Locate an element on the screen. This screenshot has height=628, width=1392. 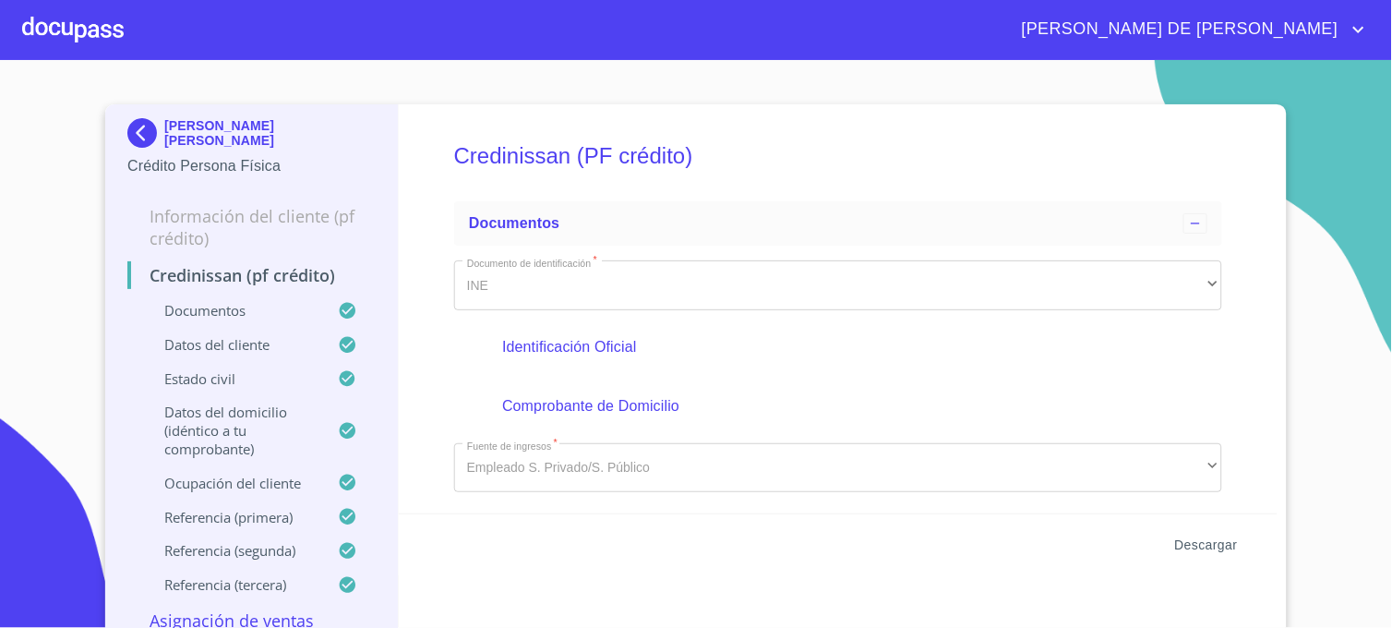
img: Docupass spot blue is located at coordinates (146, 133).